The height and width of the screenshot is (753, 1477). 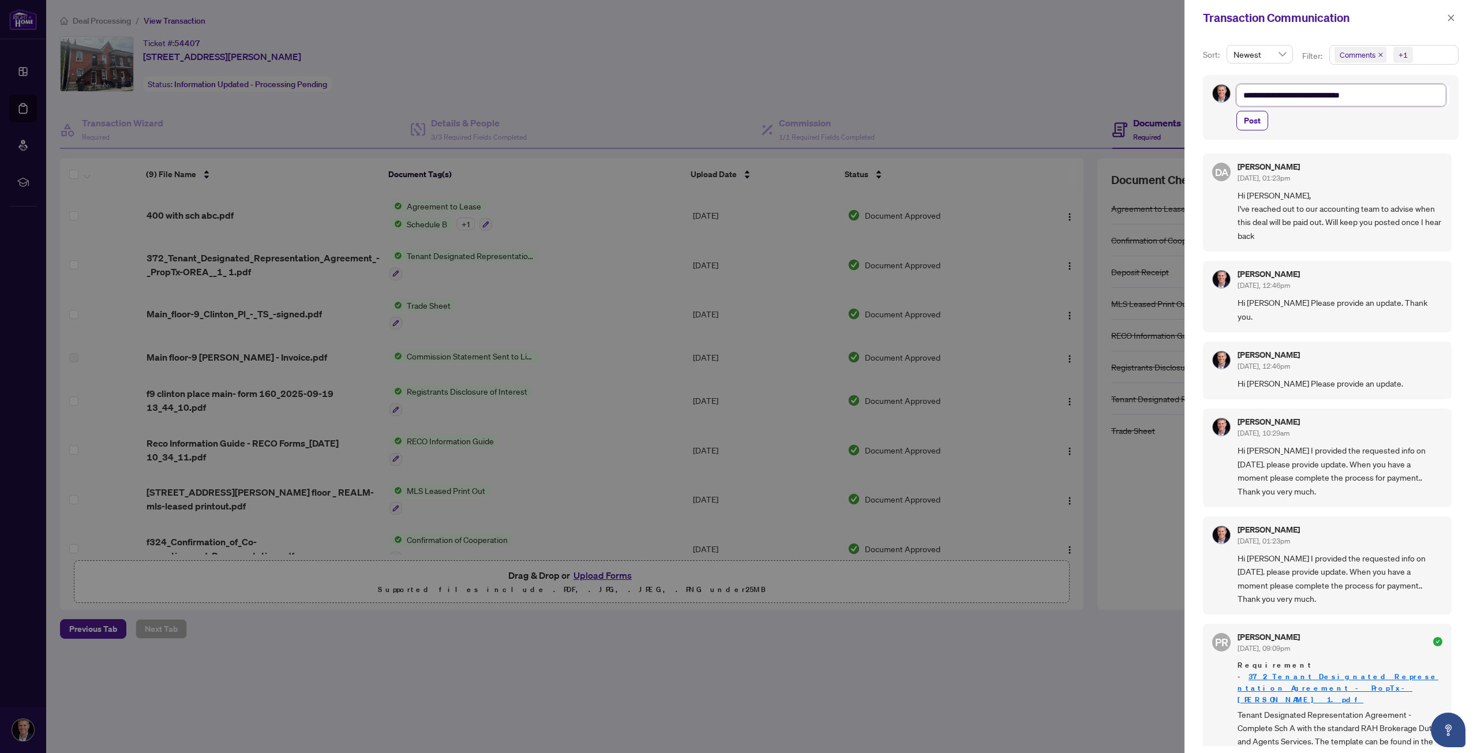 I want to click on div: Transaction Communication, so click(x=1323, y=18).